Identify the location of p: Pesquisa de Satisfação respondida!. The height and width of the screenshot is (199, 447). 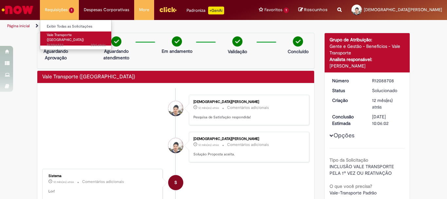
(248, 117).